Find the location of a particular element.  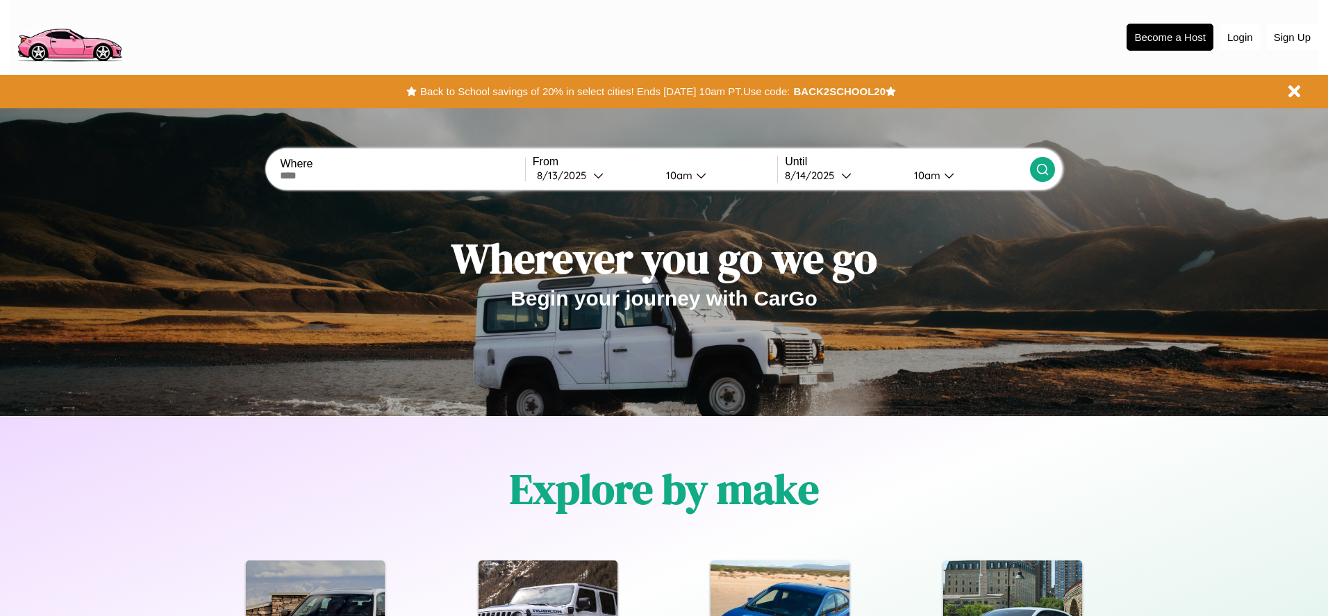

div: 8 / 14 / 2025 is located at coordinates (813, 175).